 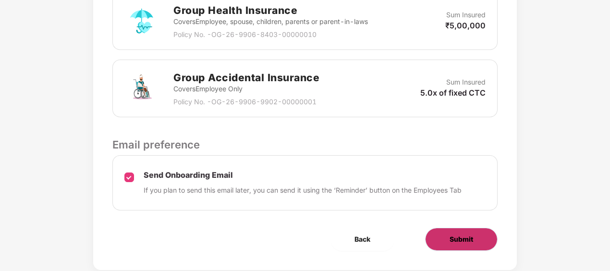 What do you see at coordinates (362, 239) in the screenshot?
I see `button: Back` at bounding box center [362, 239].